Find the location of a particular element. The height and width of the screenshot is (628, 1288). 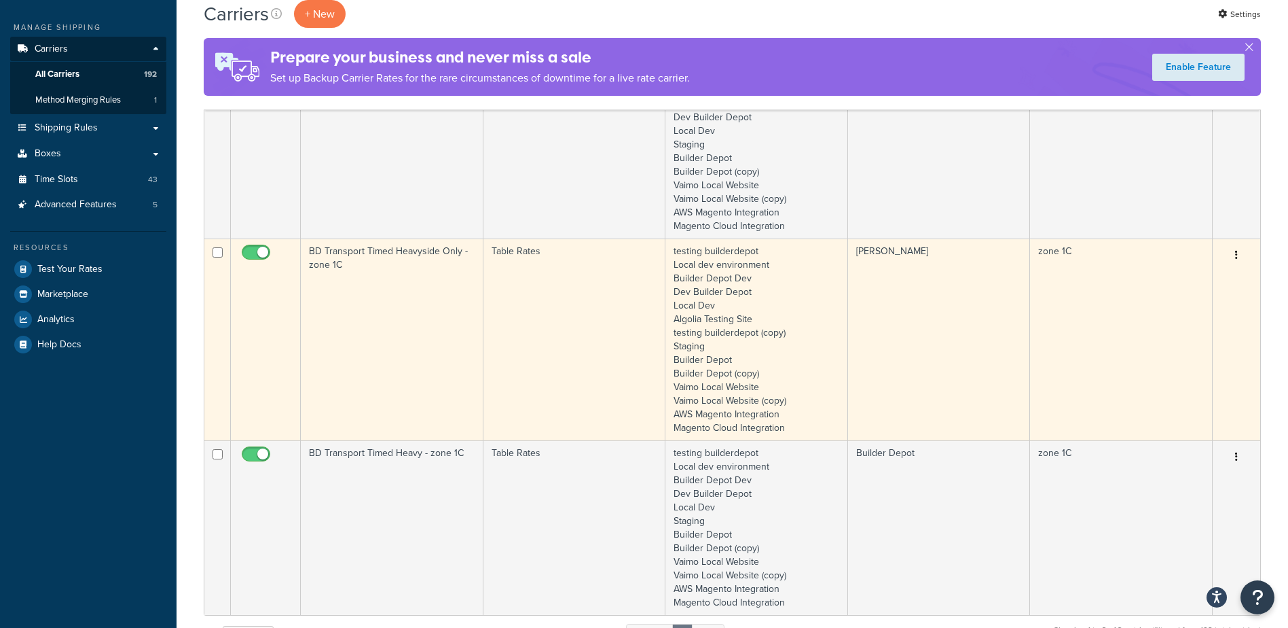

a: Settings is located at coordinates (1239, 14).